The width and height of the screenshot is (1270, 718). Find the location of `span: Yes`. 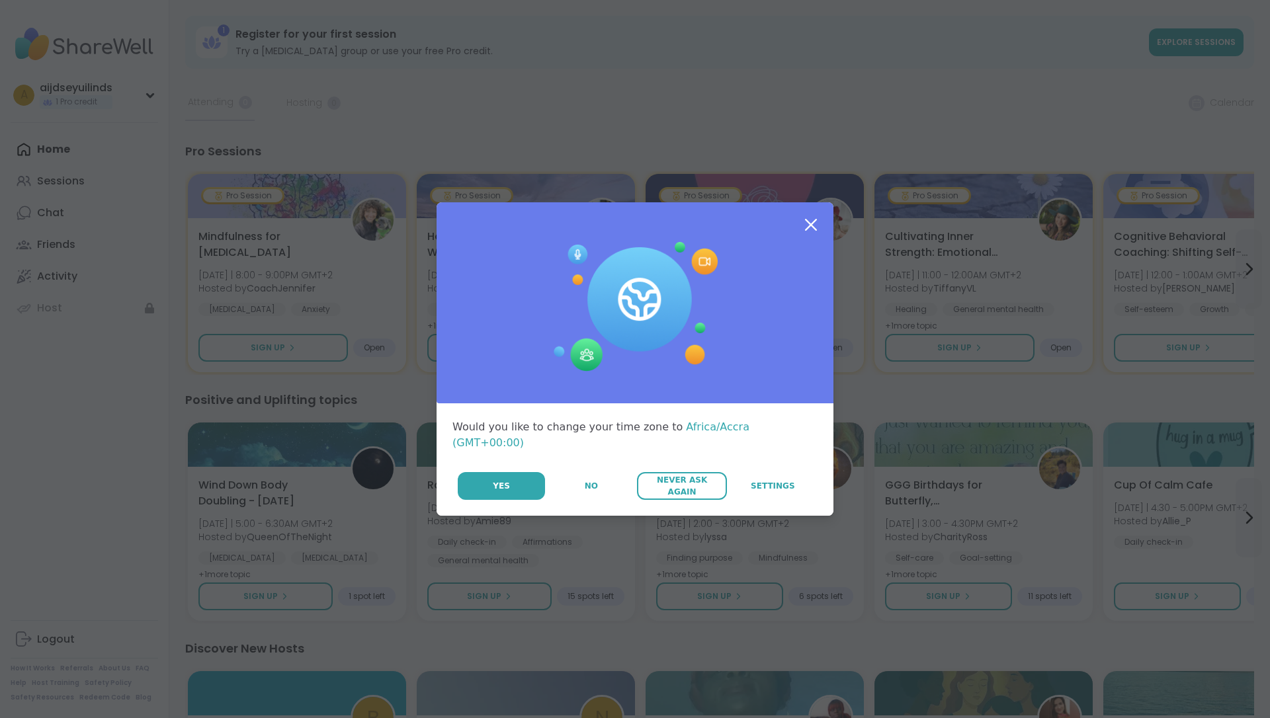

span: Yes is located at coordinates (501, 486).